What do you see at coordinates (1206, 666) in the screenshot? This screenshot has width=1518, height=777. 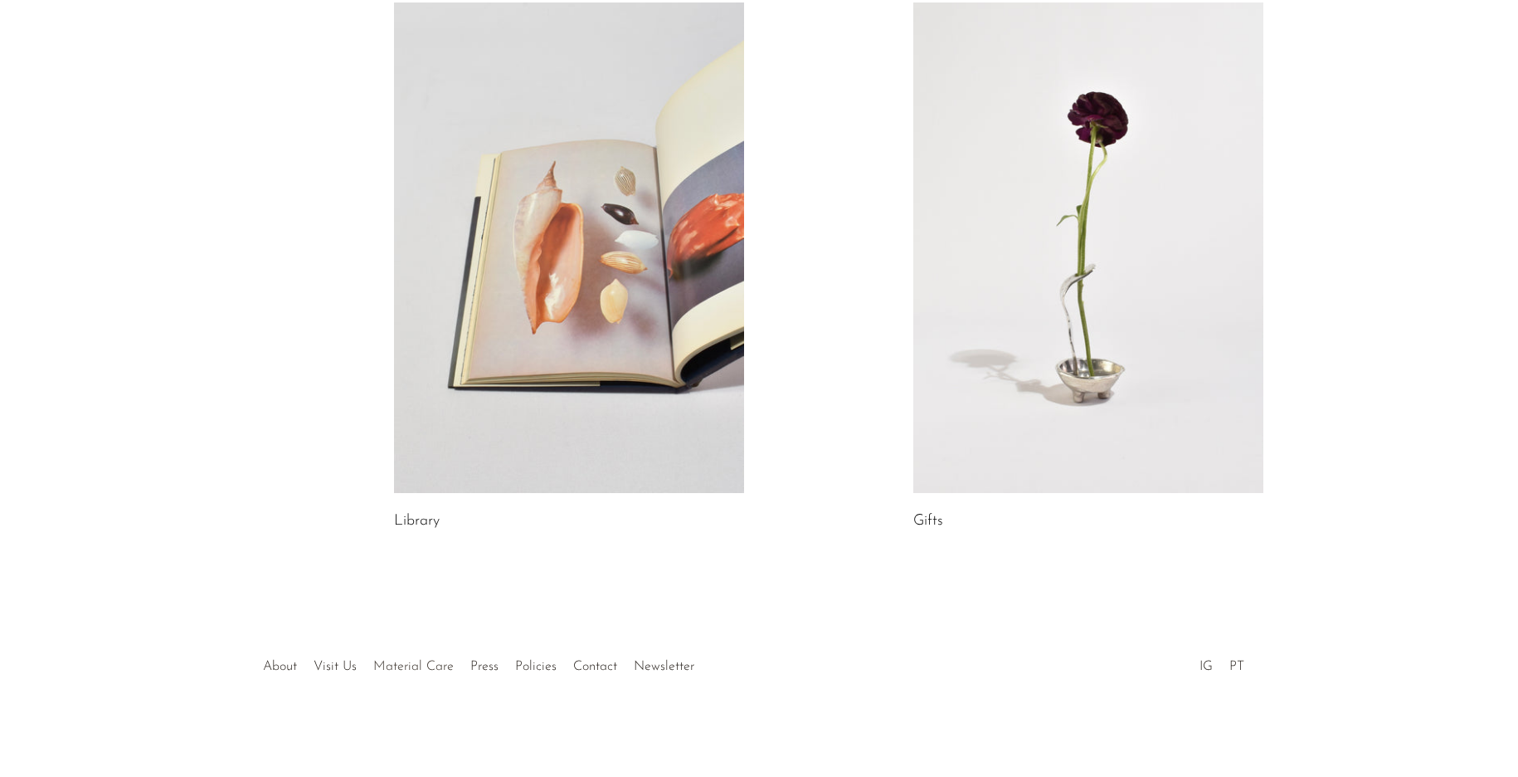 I see `a: IG` at bounding box center [1206, 666].